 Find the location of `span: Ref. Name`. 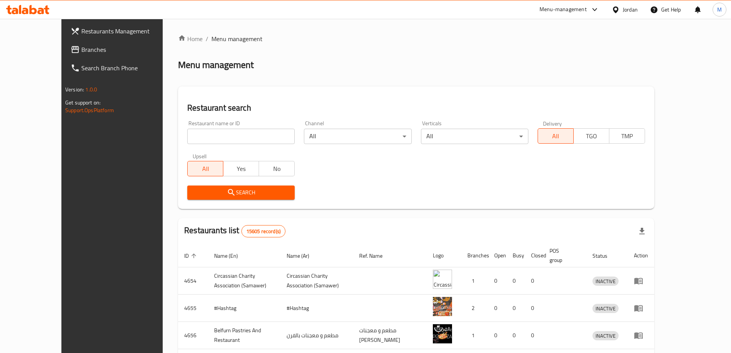

span: Ref. Name is located at coordinates (376, 256).